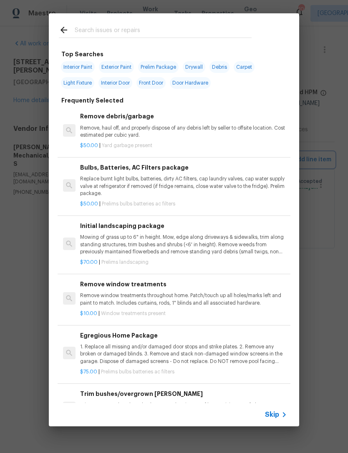 This screenshot has height=453, width=348. Describe the element at coordinates (190, 83) in the screenshot. I see `span: Door Hardware` at that location.